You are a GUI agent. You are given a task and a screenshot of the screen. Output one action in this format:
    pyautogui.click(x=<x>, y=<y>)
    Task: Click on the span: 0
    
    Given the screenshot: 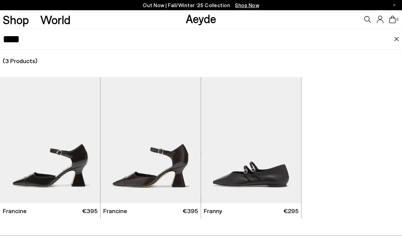 What is the action you would take?
    pyautogui.click(x=397, y=19)
    